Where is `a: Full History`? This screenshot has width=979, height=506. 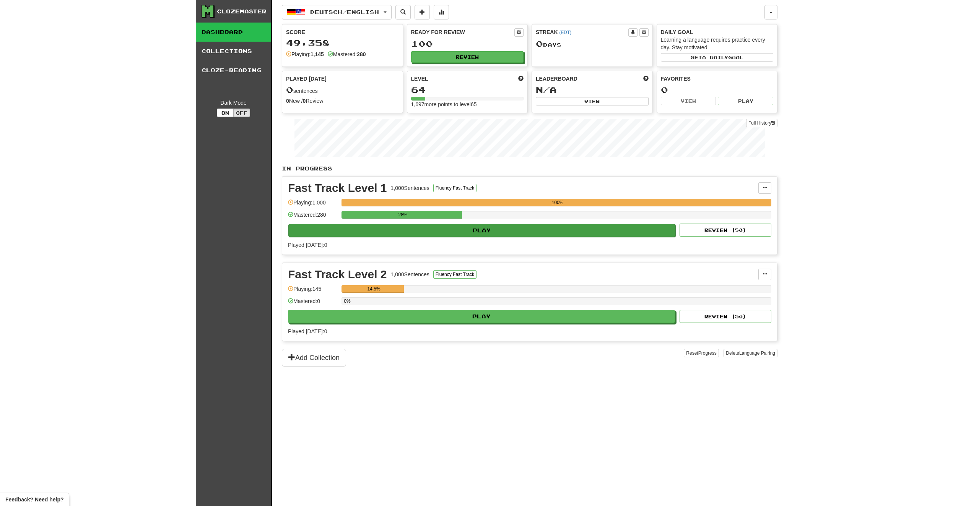
a: Full History is located at coordinates (762, 123).